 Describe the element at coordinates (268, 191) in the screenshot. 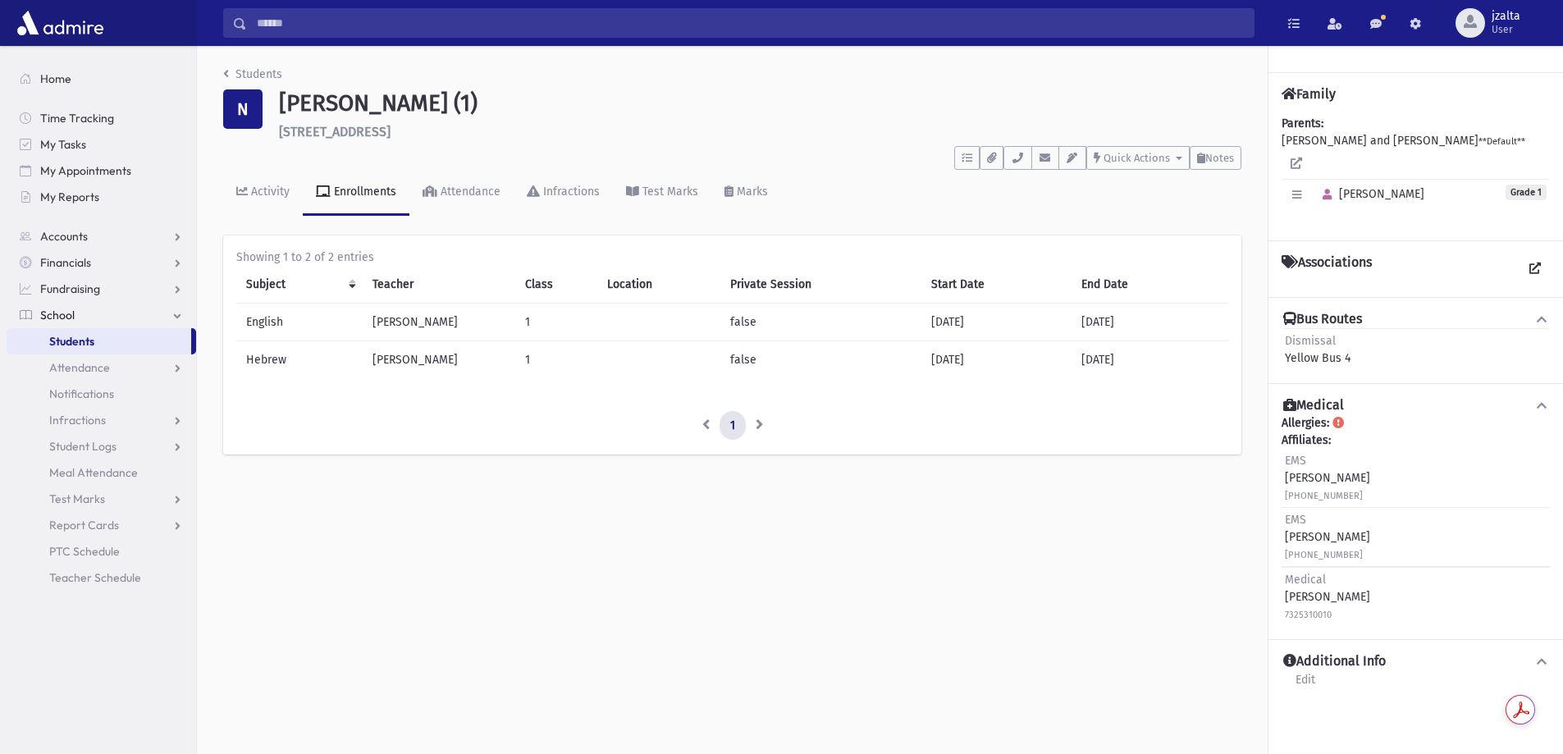

I see `div: Activity` at that location.